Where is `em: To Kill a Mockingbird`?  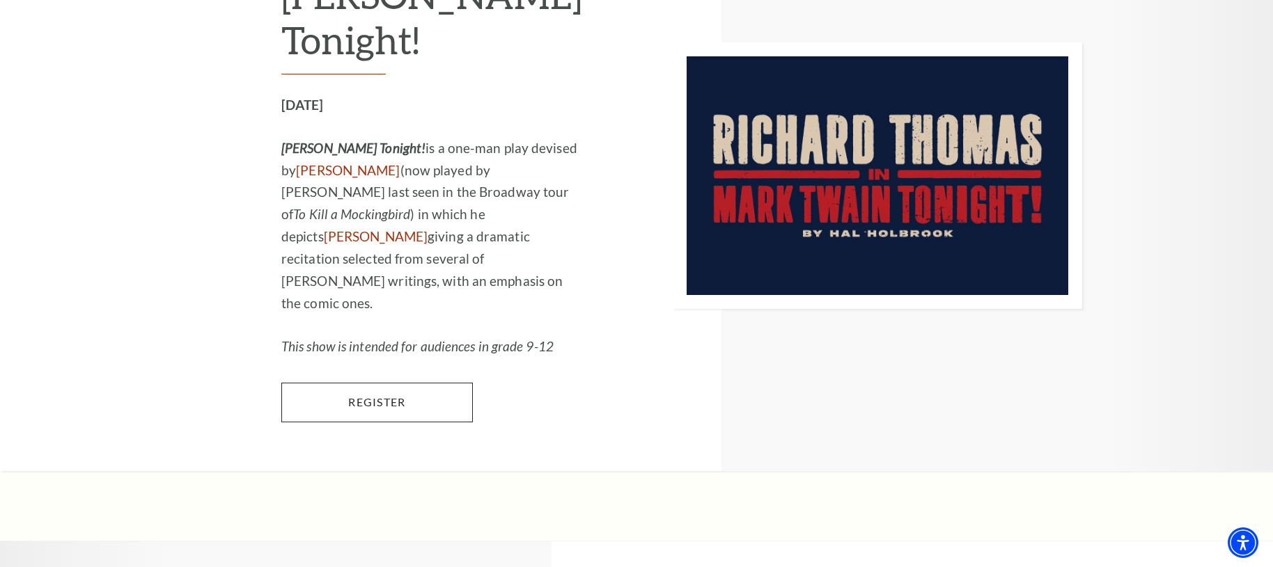
em: To Kill a Mockingbird is located at coordinates (352, 214).